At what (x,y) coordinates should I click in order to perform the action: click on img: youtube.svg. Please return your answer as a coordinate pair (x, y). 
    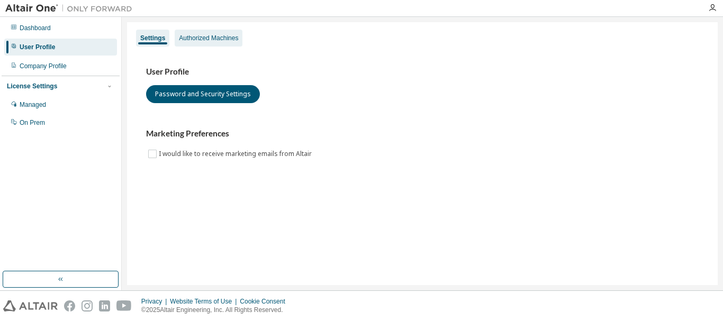
    Looking at the image, I should click on (124, 306).